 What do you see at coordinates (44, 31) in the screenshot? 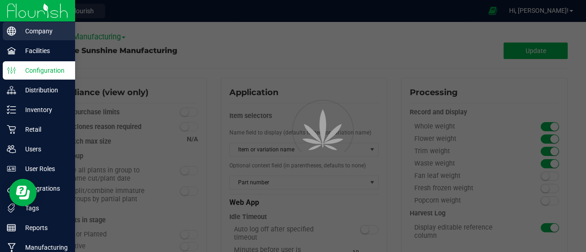
I see `p: Company` at bounding box center [44, 31].